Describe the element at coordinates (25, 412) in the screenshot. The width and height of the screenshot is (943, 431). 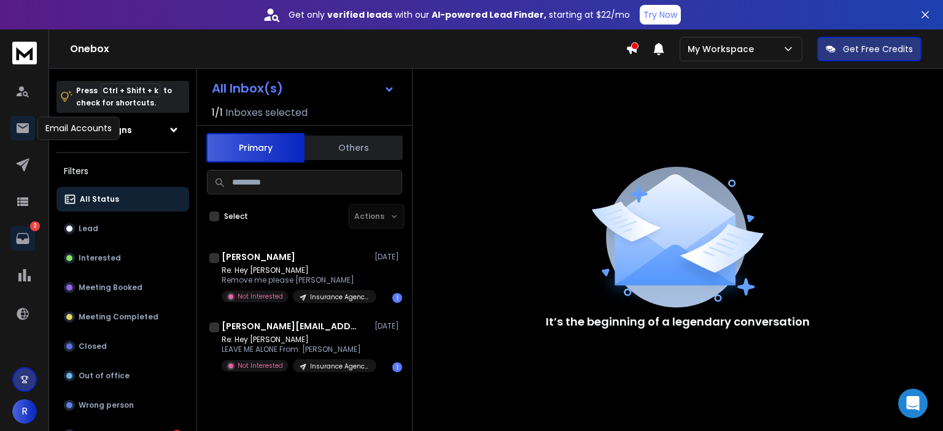
I see `button: R` at that location.